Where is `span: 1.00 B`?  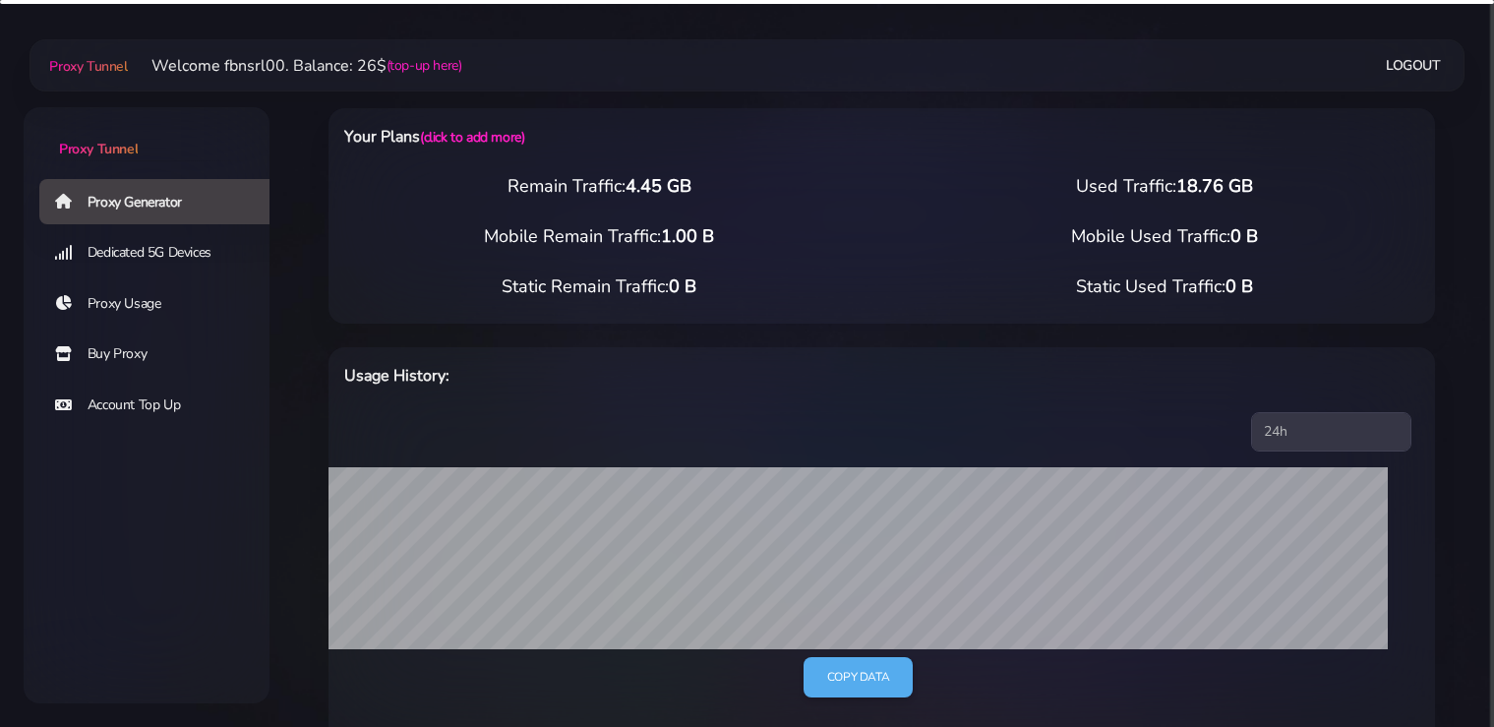
span: 1.00 B is located at coordinates (687, 236).